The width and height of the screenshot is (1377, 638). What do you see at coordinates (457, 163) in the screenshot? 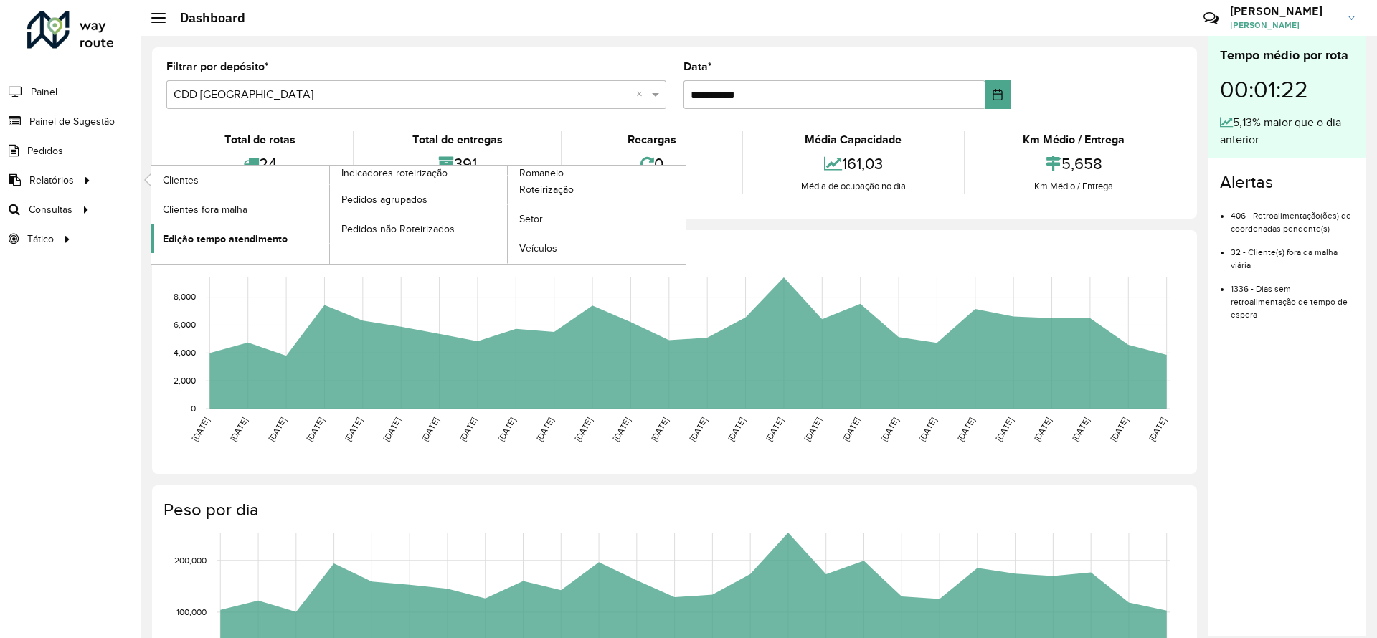
I see `div: 391` at bounding box center [457, 163].